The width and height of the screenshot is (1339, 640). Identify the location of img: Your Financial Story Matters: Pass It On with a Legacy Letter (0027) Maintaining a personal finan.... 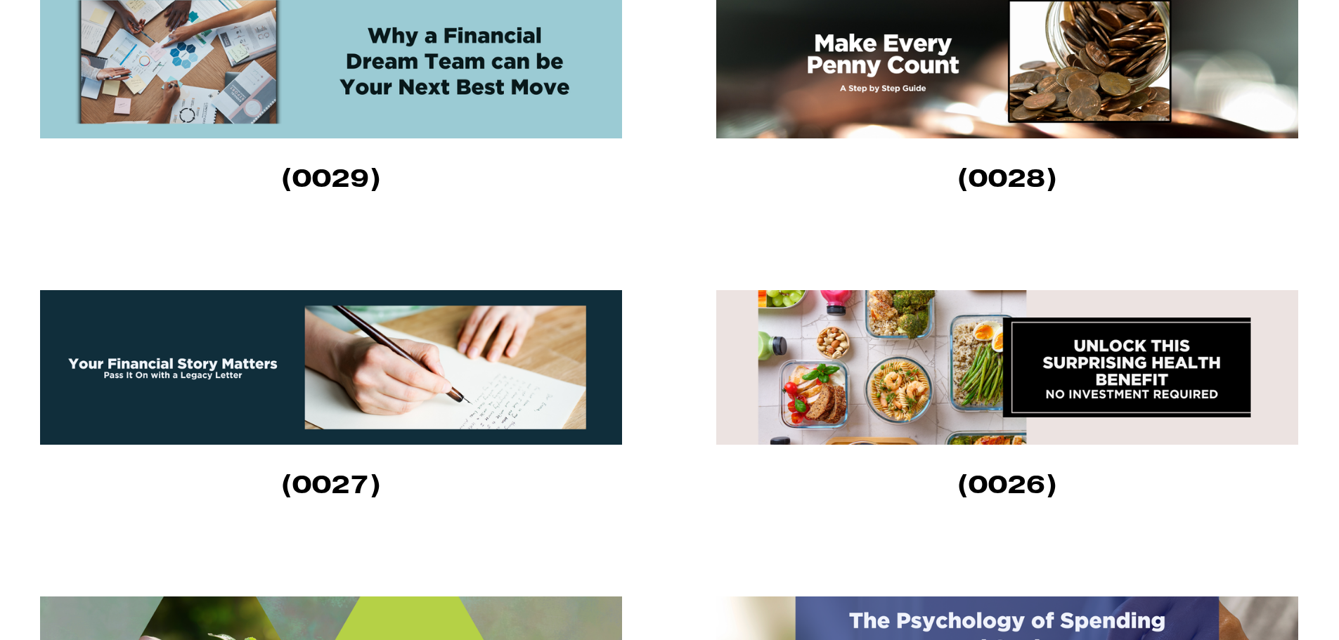
(331, 368).